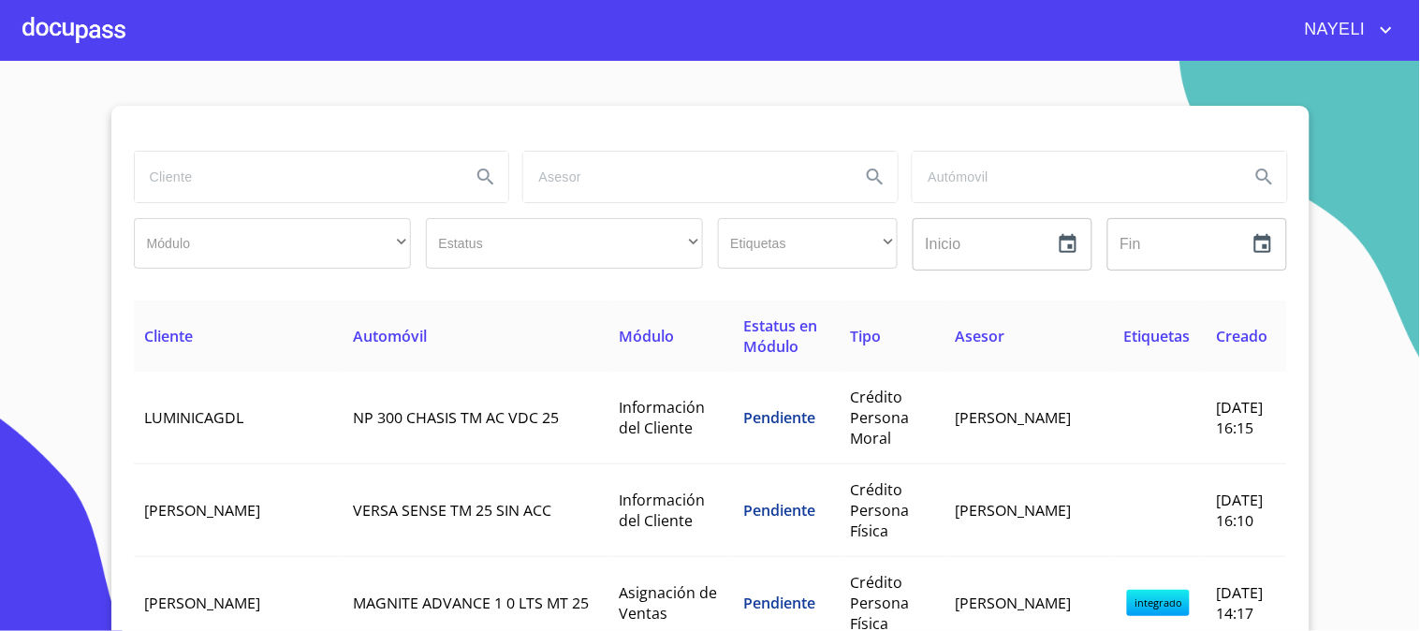 This screenshot has width=1420, height=631. I want to click on span: Etiquetas, so click(1156, 336).